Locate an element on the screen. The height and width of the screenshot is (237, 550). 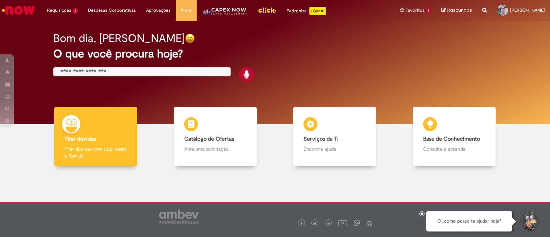
b: Tirar dúvidas is located at coordinates (80, 139).